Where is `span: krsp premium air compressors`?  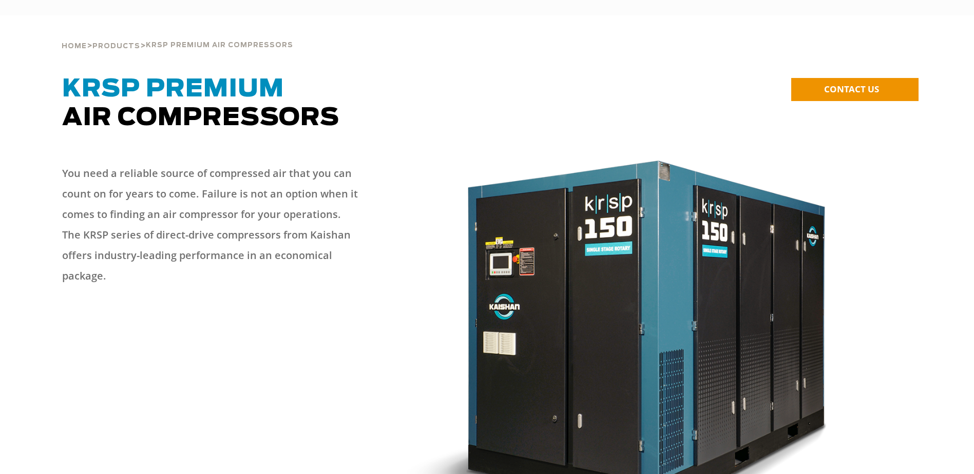 span: krsp premium air compressors is located at coordinates (219, 45).